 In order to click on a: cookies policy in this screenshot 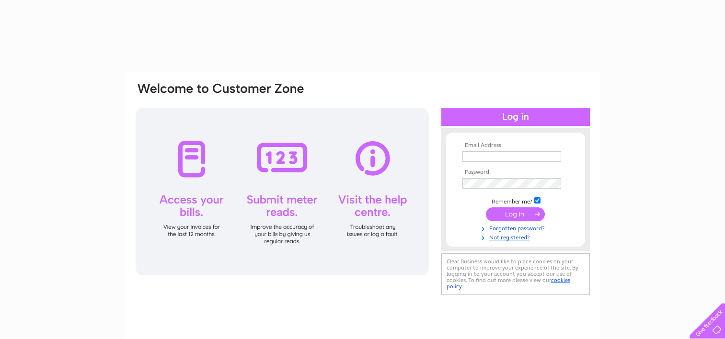, I will do `click(509, 283)`.